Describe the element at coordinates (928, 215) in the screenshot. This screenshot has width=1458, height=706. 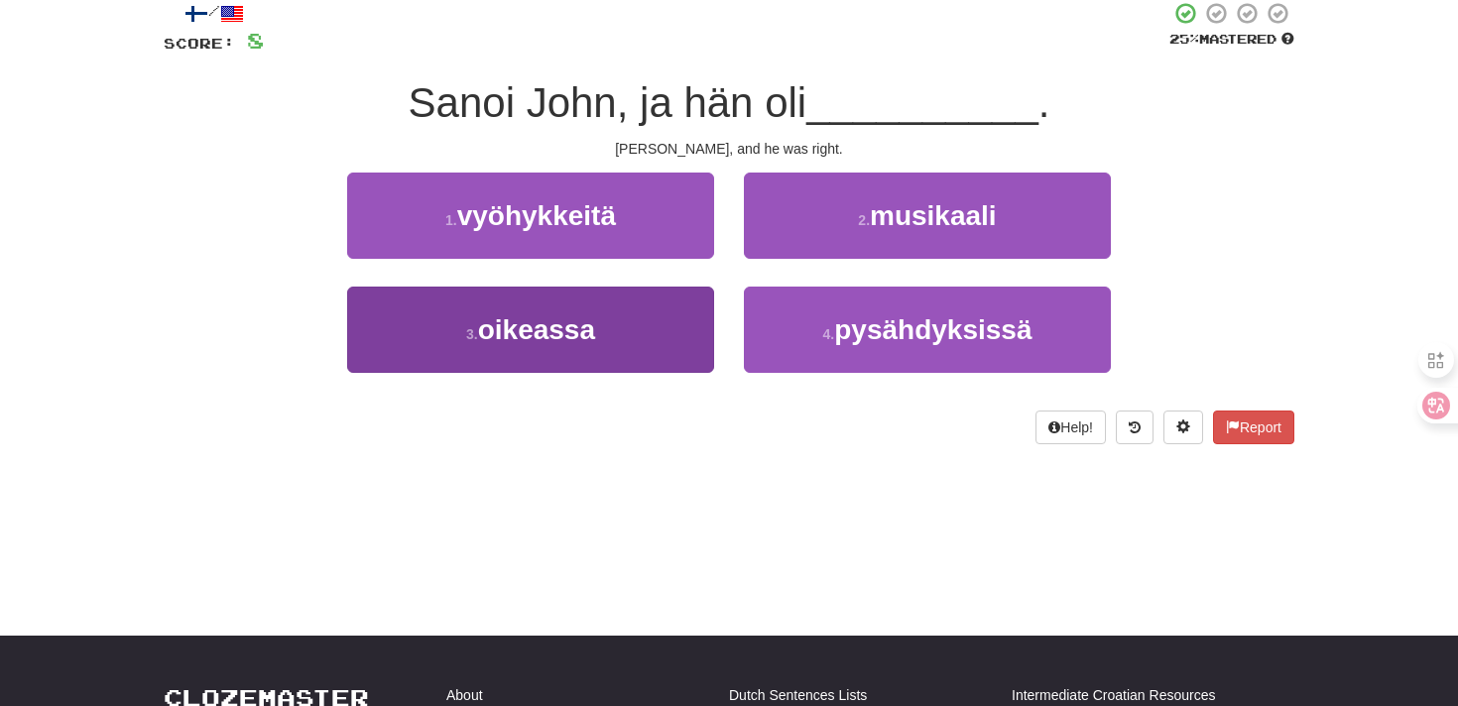
I see `button: 2.musikaali` at that location.